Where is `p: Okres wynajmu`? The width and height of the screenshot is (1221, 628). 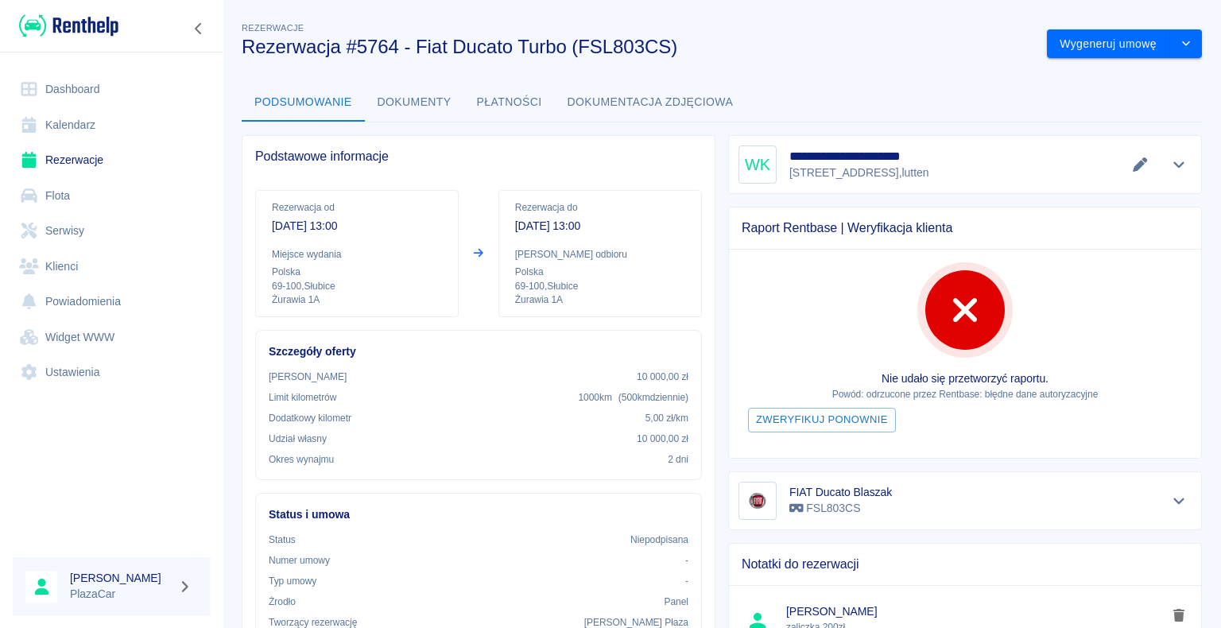 p: Okres wynajmu is located at coordinates (301, 459).